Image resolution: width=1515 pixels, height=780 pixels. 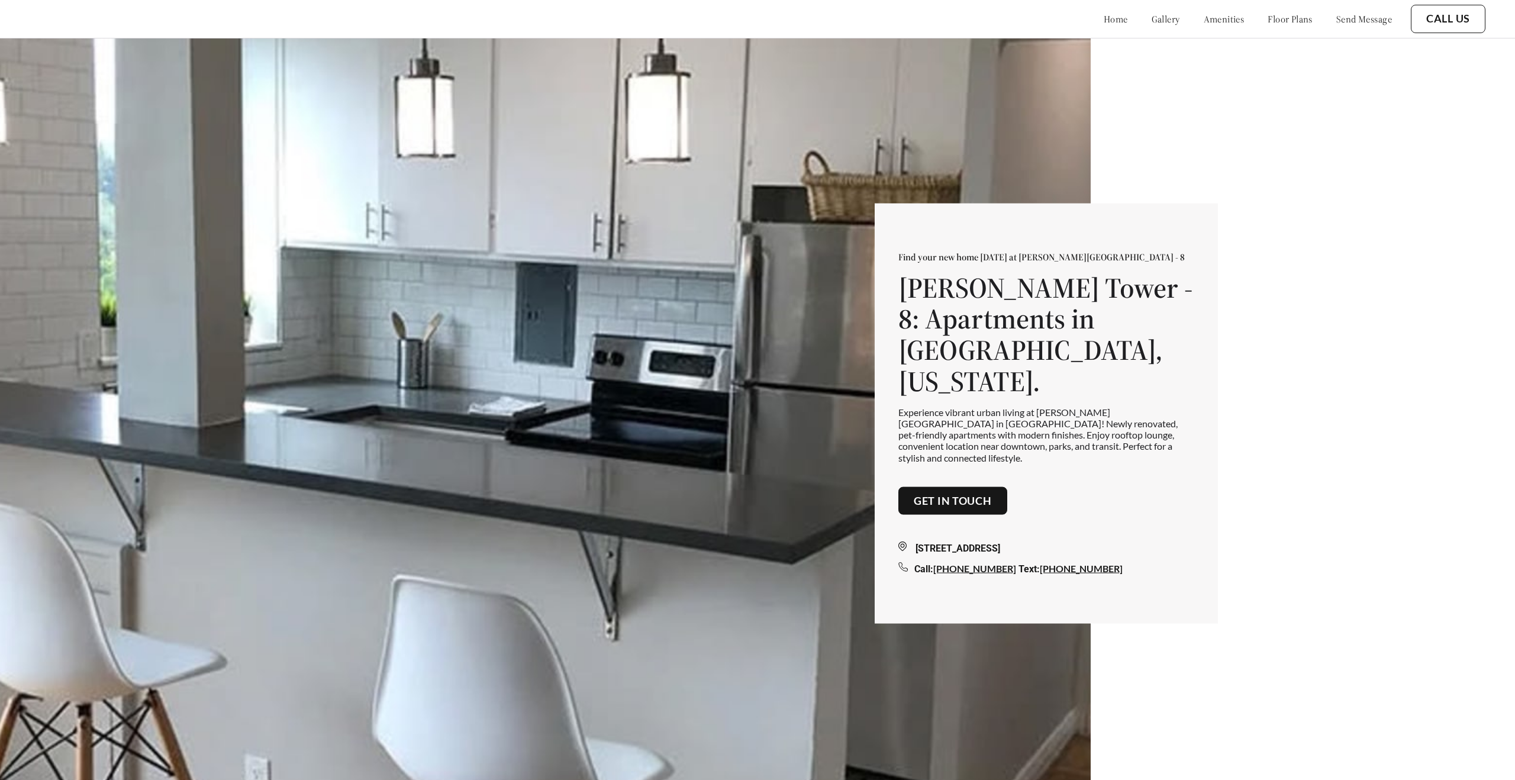 What do you see at coordinates (1448, 19) in the screenshot?
I see `button: Call Us` at bounding box center [1448, 19].